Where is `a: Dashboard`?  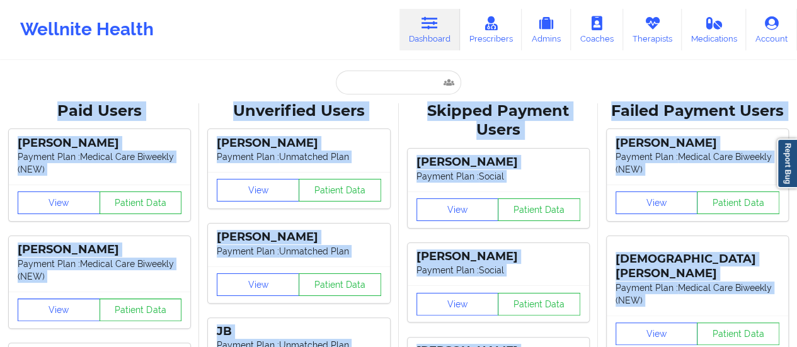
a: Dashboard is located at coordinates (429, 30).